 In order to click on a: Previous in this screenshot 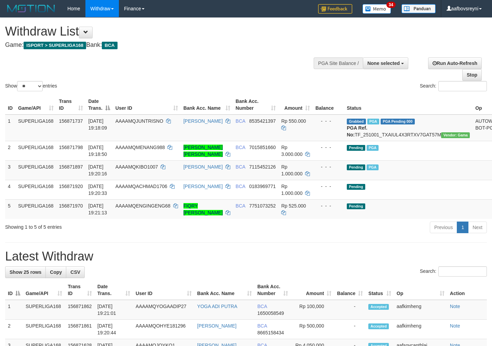, I will do `click(444, 227)`.